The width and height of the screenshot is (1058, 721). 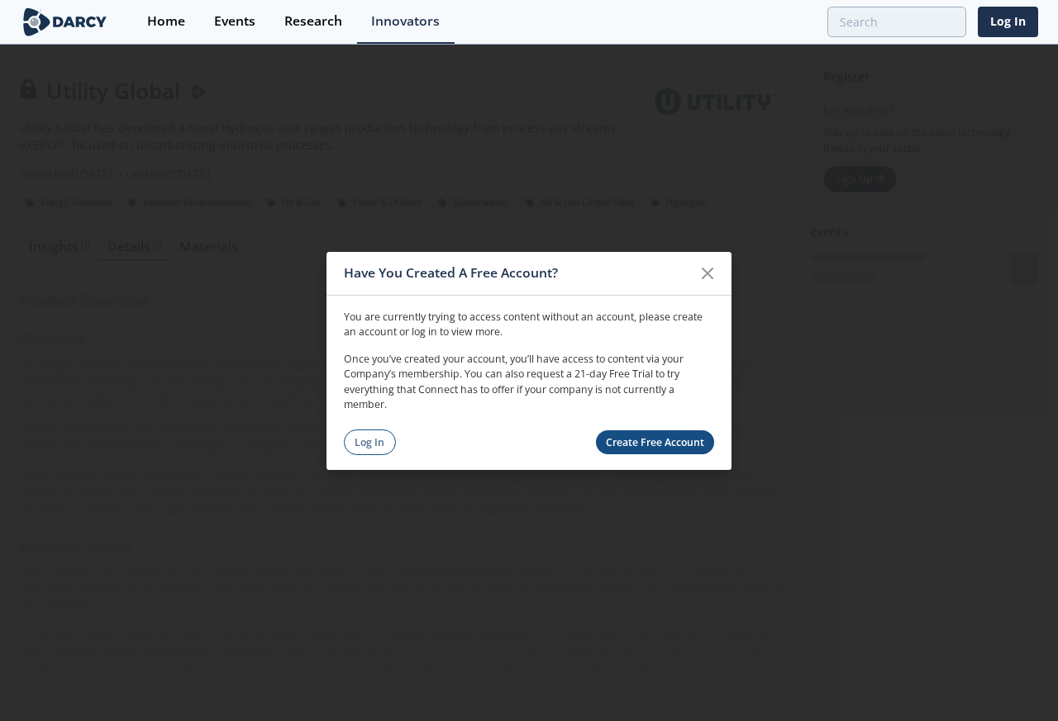 I want to click on div: Have You Created A Free Account?, so click(x=517, y=274).